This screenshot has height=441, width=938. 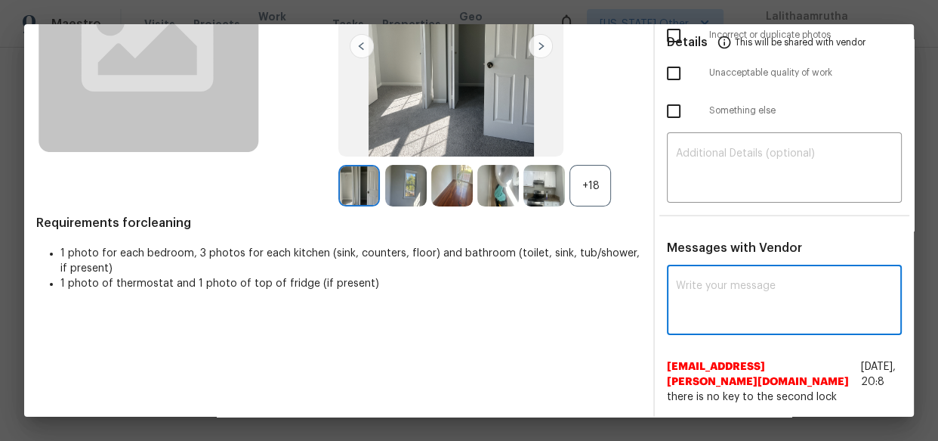 What do you see at coordinates (805, 73) in the screenshot?
I see `span: Unacceptable quality of work` at bounding box center [805, 73].